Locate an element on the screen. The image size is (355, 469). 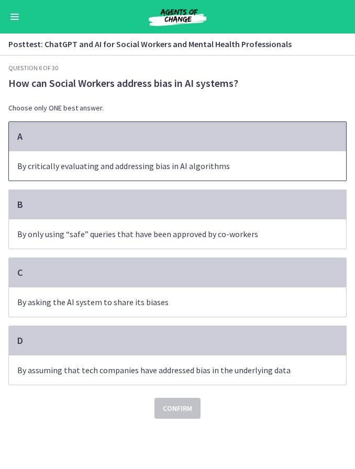
p: Choose only ONE best answer. is located at coordinates (178, 108).